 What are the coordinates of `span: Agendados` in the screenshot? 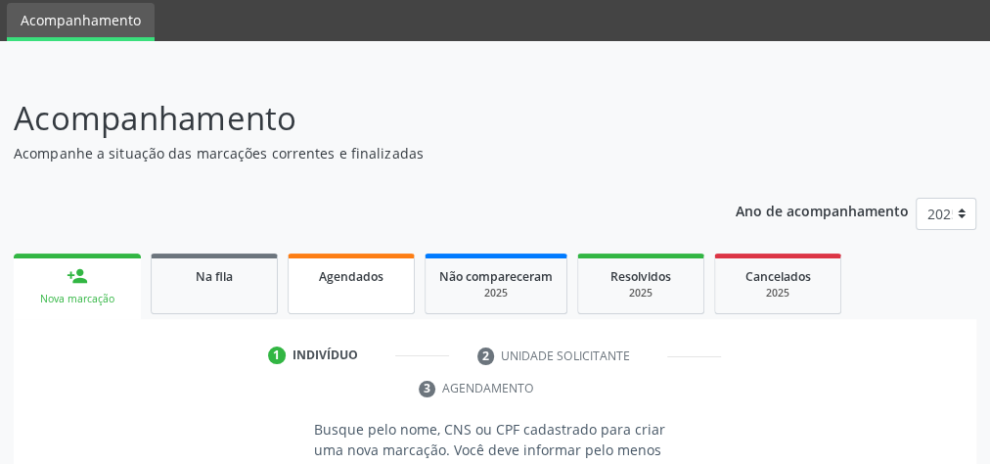 It's located at (351, 276).